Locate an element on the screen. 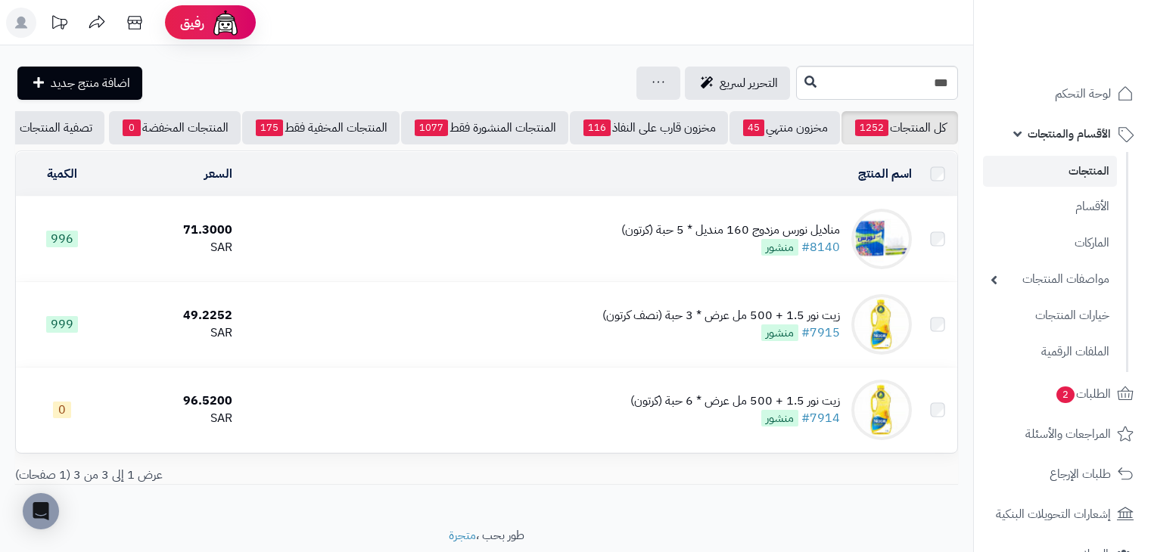 The image size is (1151, 552). a: الأقسام is located at coordinates (1050, 207).